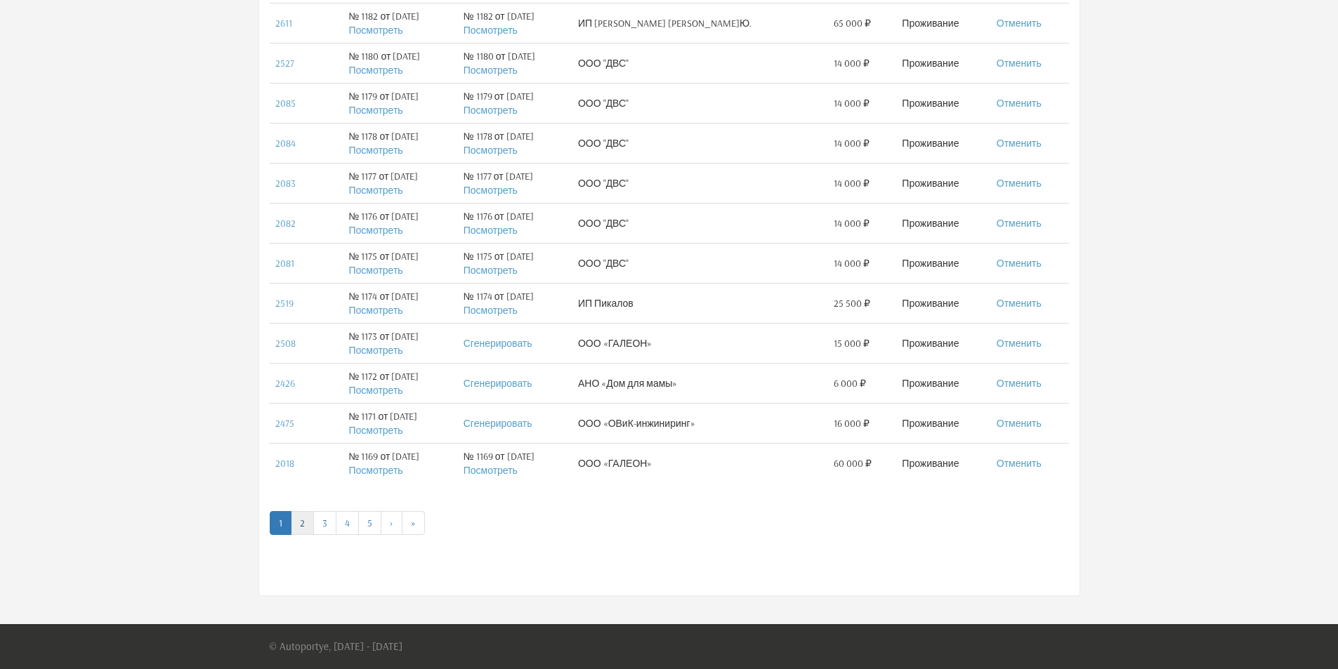  What do you see at coordinates (700, 383) in the screenshot?
I see `td: АНО «Дом для мамы»` at bounding box center [700, 383].